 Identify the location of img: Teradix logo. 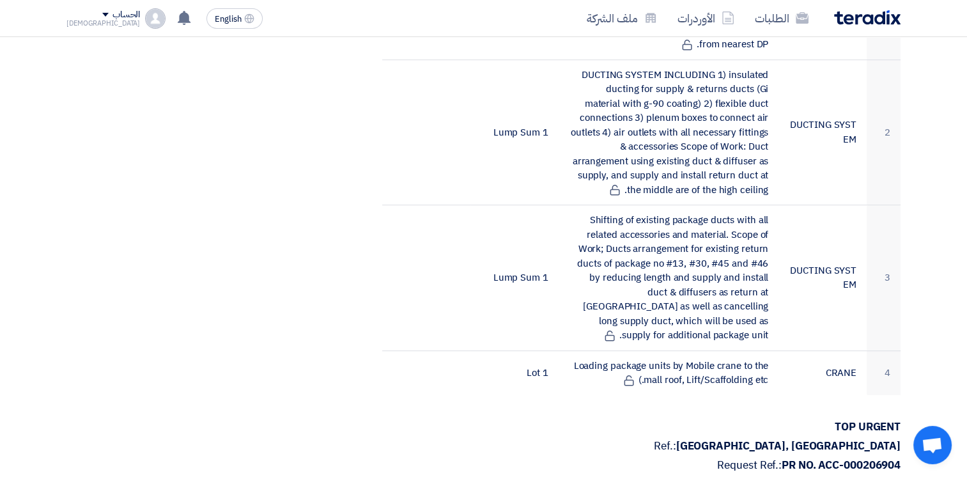
(867, 17).